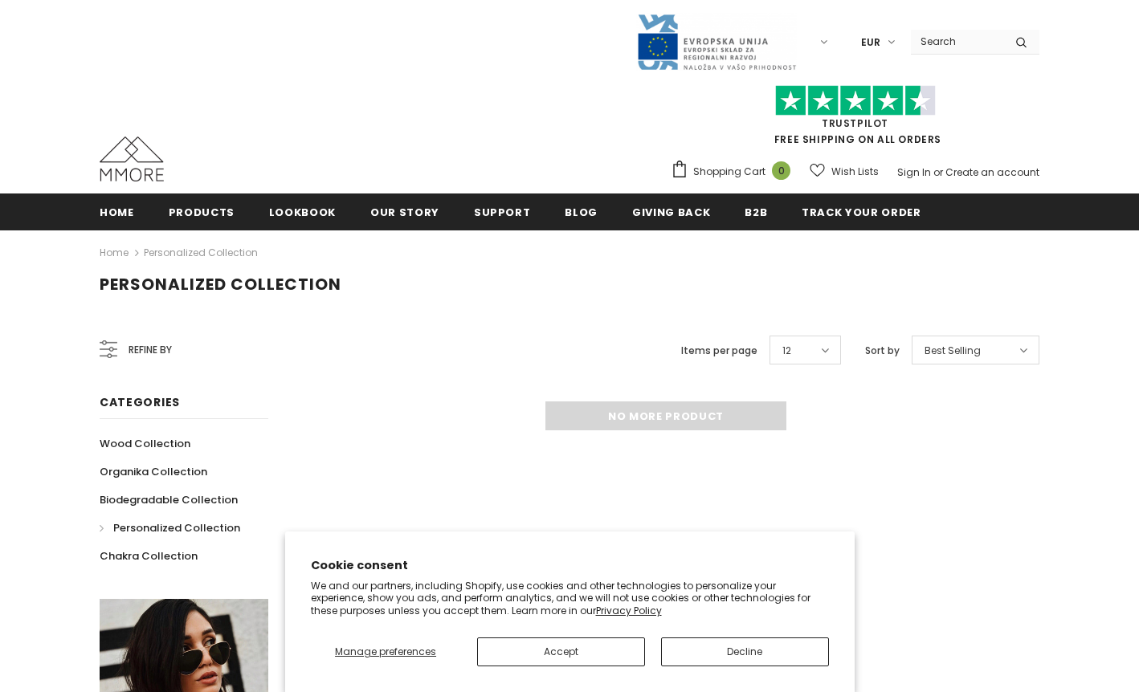 The image size is (1139, 692). What do you see at coordinates (302, 212) in the screenshot?
I see `span: Lookbook` at bounding box center [302, 212].